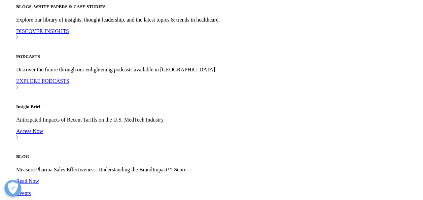 The width and height of the screenshot is (423, 200). What do you see at coordinates (24, 193) in the screenshot?
I see `a: Events` at bounding box center [24, 193].